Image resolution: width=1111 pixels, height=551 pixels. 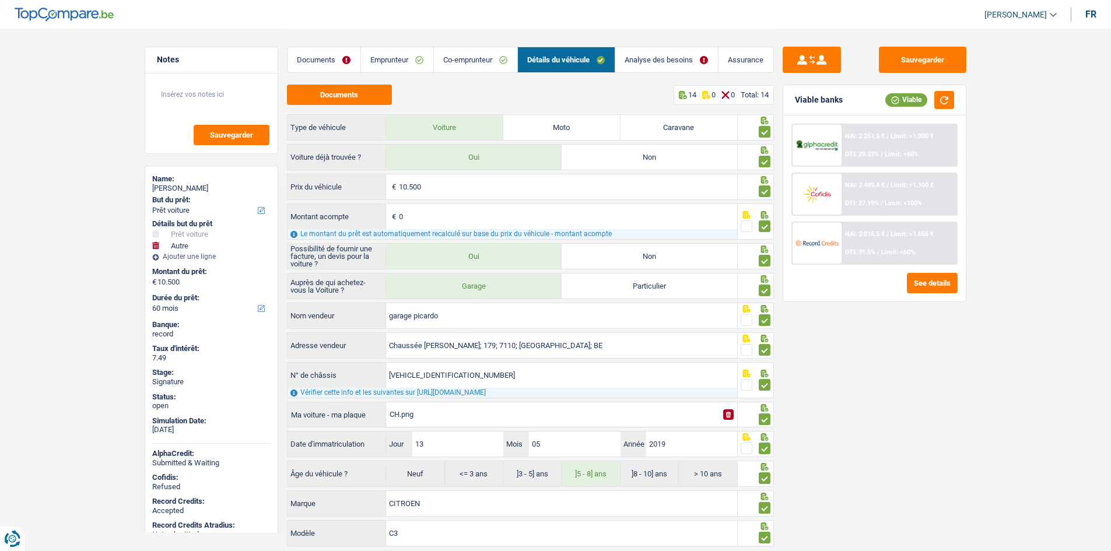 I want to click on label: Date d'immatriculation, so click(x=337, y=444).